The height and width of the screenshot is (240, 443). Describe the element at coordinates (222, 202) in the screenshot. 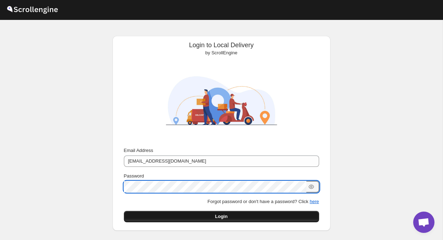

I see `p: Forgot password or don't have a password? Click` at that location.